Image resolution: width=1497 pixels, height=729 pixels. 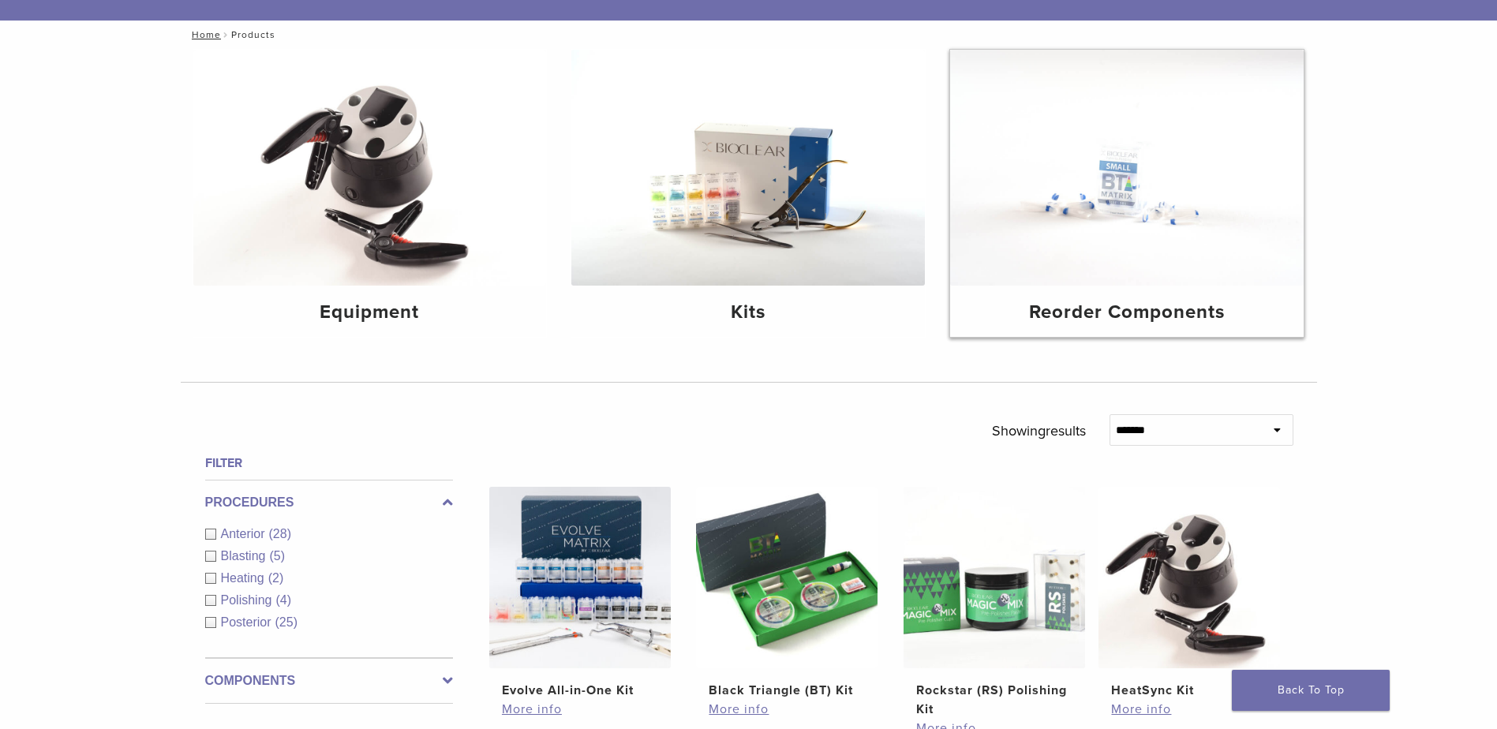 What do you see at coordinates (370, 167) in the screenshot?
I see `img: Equipment` at bounding box center [370, 167].